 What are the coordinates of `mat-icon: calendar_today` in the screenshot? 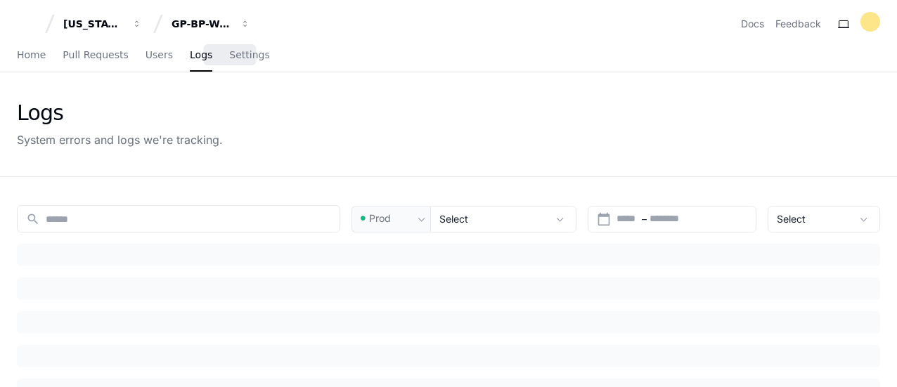 It's located at (604, 219).